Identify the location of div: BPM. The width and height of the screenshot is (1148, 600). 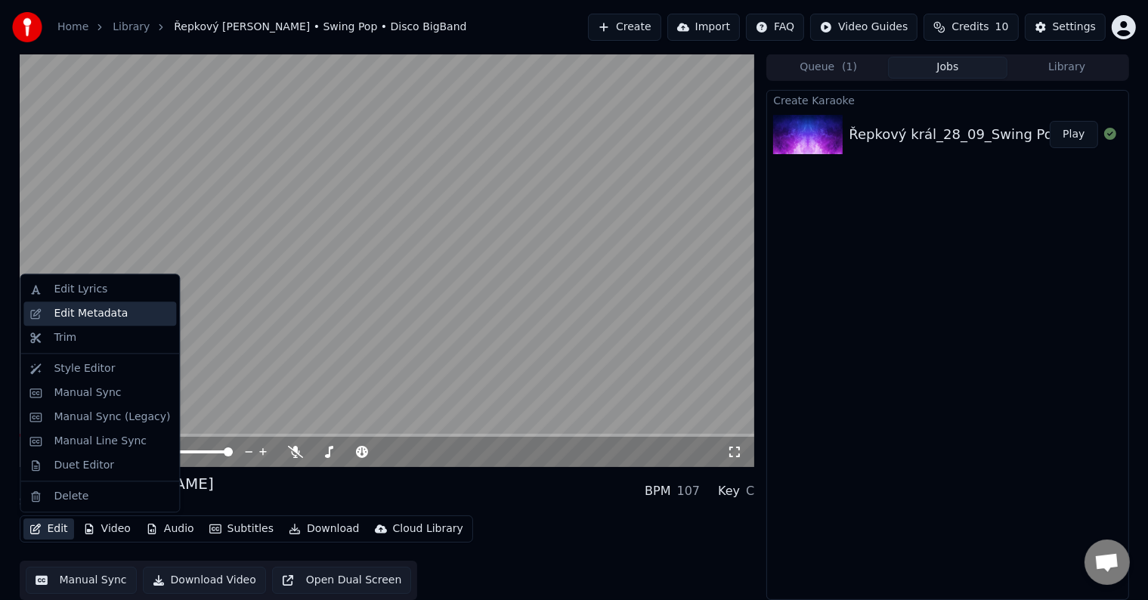
(657, 491).